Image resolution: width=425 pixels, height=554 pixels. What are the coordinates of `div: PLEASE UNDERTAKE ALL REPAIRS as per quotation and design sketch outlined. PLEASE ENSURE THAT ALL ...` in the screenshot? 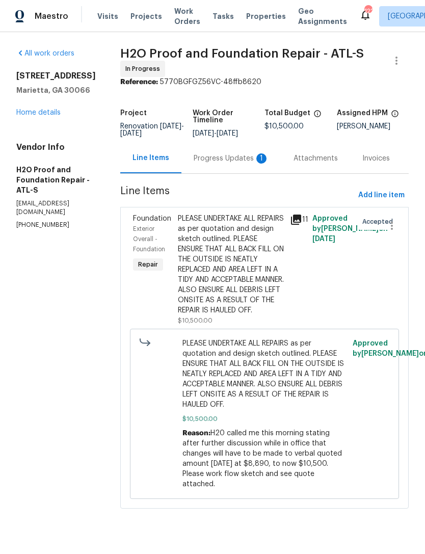 It's located at (231, 265).